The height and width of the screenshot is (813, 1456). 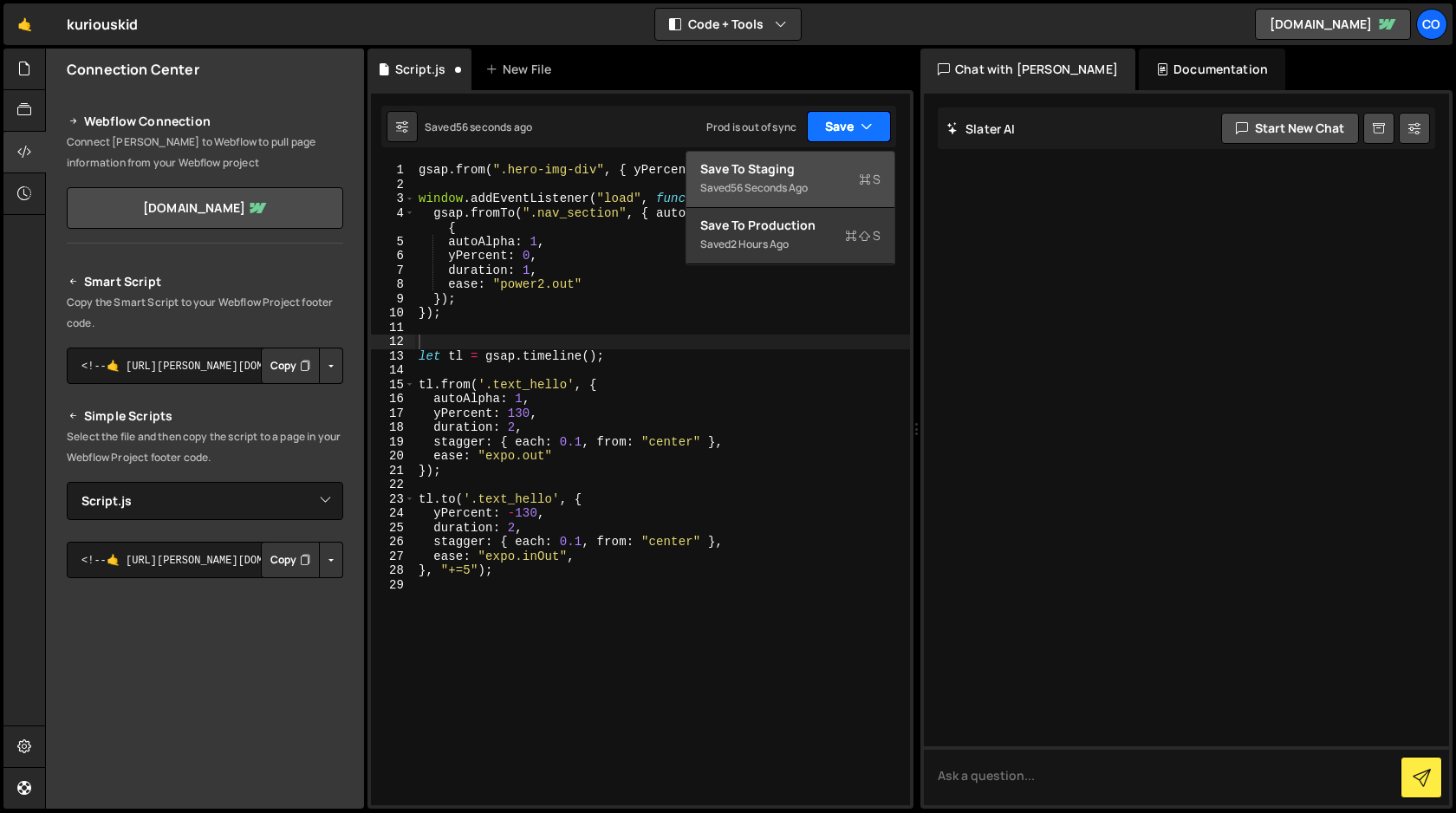 I want to click on div: 7, so click(x=393, y=271).